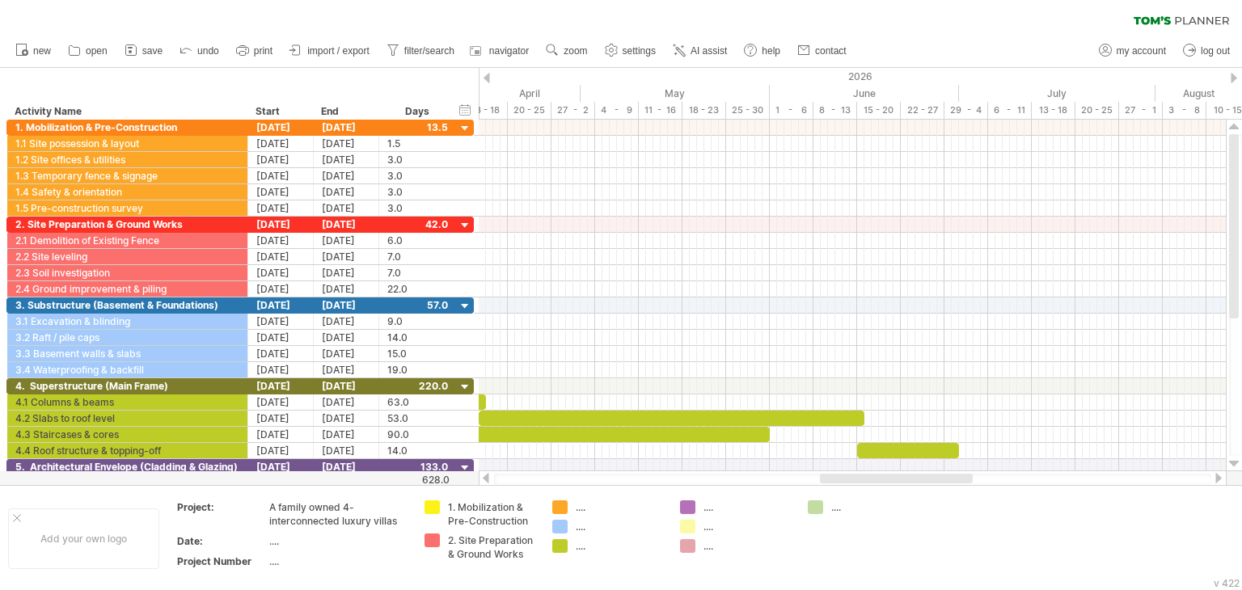  I want to click on span: log out, so click(1215, 51).